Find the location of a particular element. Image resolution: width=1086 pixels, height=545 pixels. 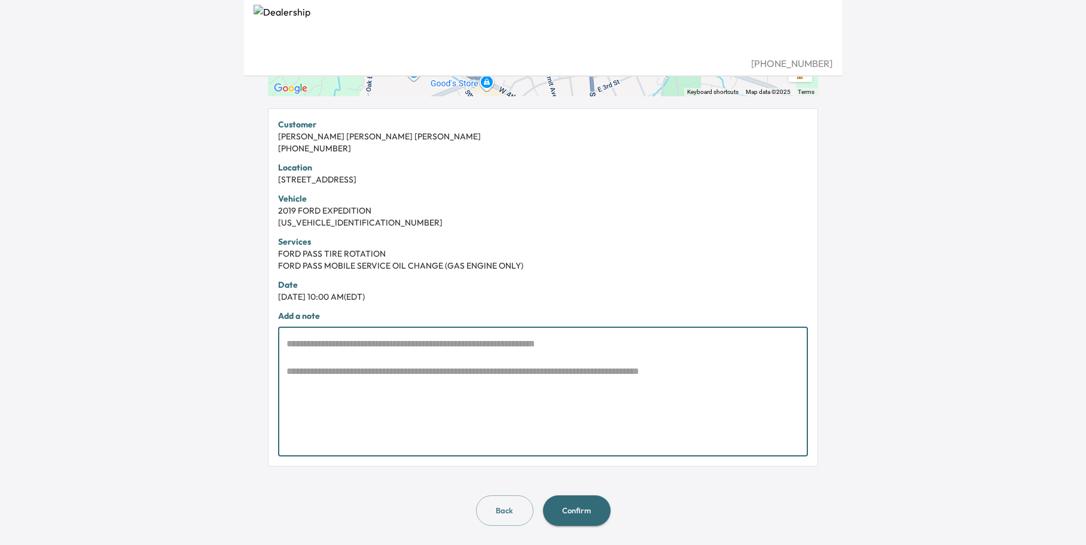

strong: Location is located at coordinates (295, 168).